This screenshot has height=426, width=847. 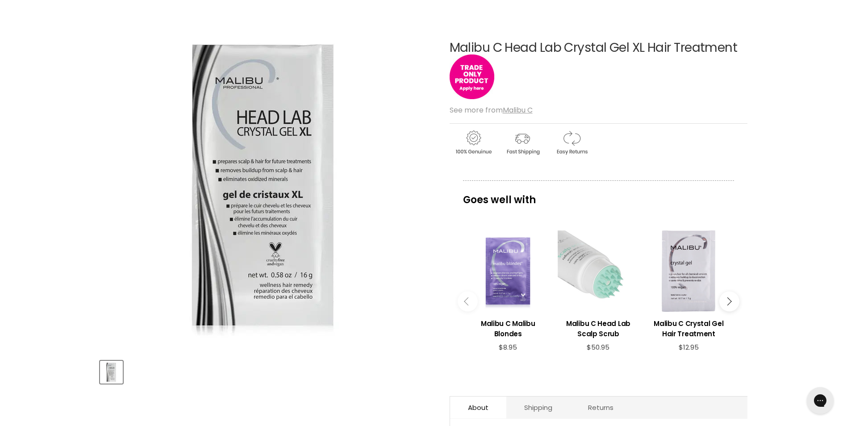 What do you see at coordinates (518, 110) in the screenshot?
I see `u: Malibu C` at bounding box center [518, 110].